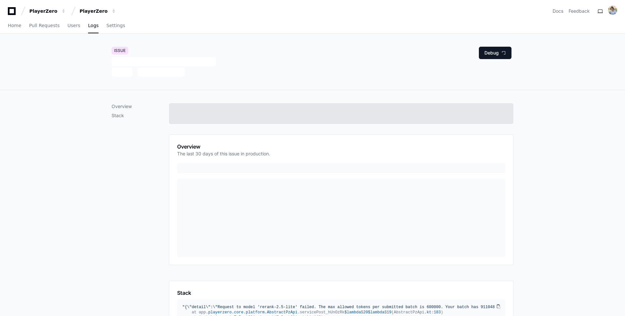 Image resolution: width=625 pixels, height=316 pixels. Describe the element at coordinates (613, 10) in the screenshot. I see `img: avatar` at that location.